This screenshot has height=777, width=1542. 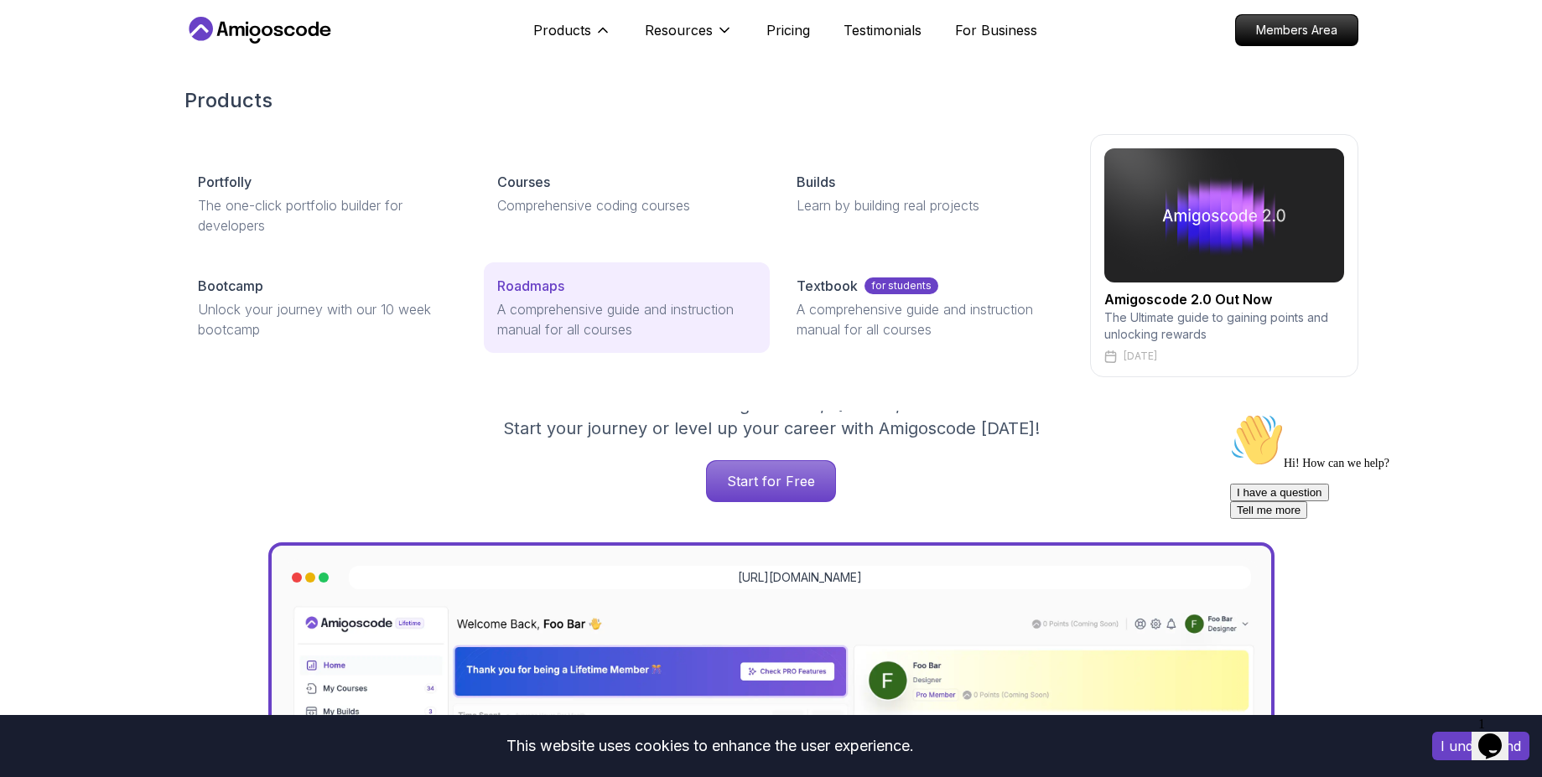 I want to click on button: I have a question, so click(x=56, y=86).